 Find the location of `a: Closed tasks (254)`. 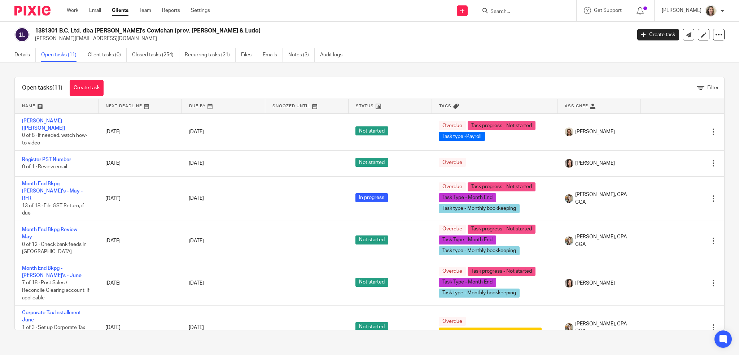

a: Closed tasks (254) is located at coordinates (155, 55).